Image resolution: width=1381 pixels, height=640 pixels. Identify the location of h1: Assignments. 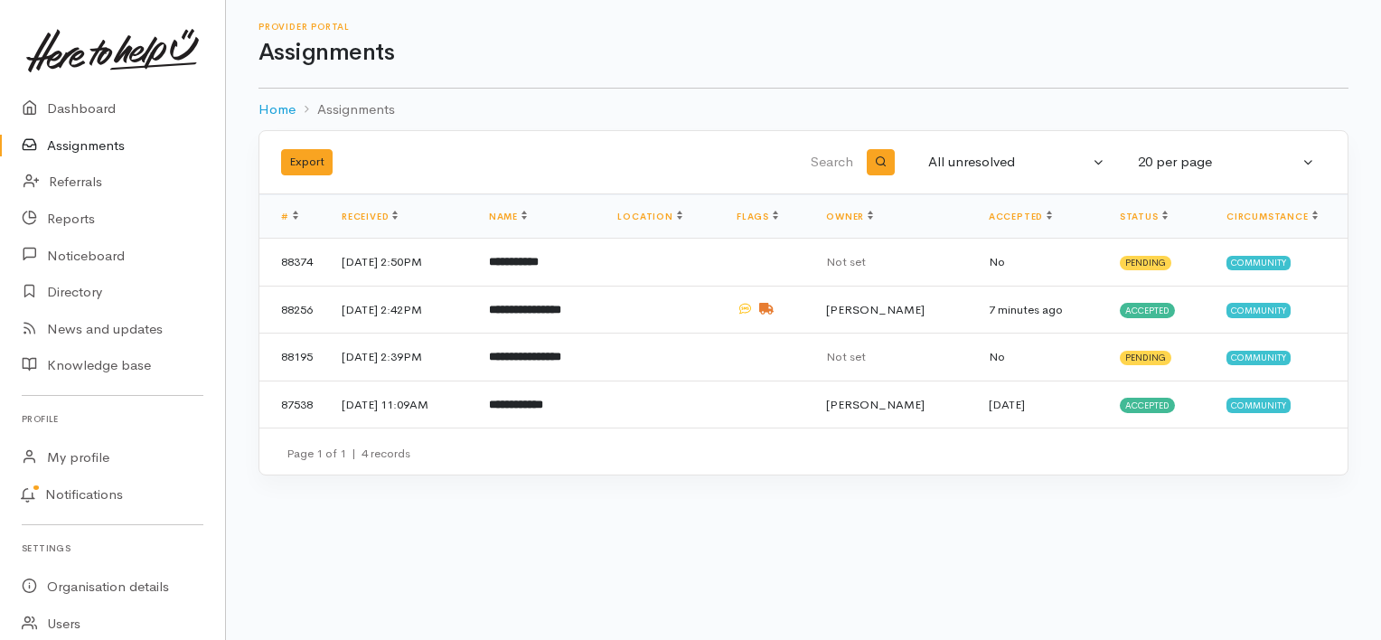
(804, 52).